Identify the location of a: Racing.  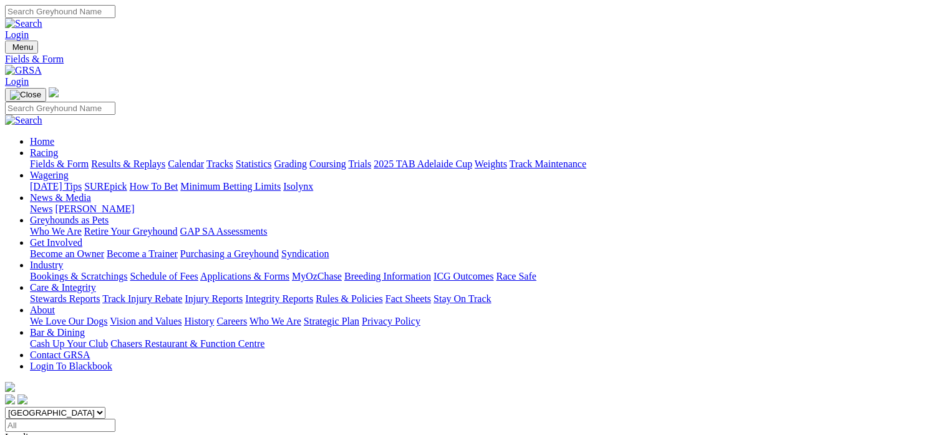
(44, 152).